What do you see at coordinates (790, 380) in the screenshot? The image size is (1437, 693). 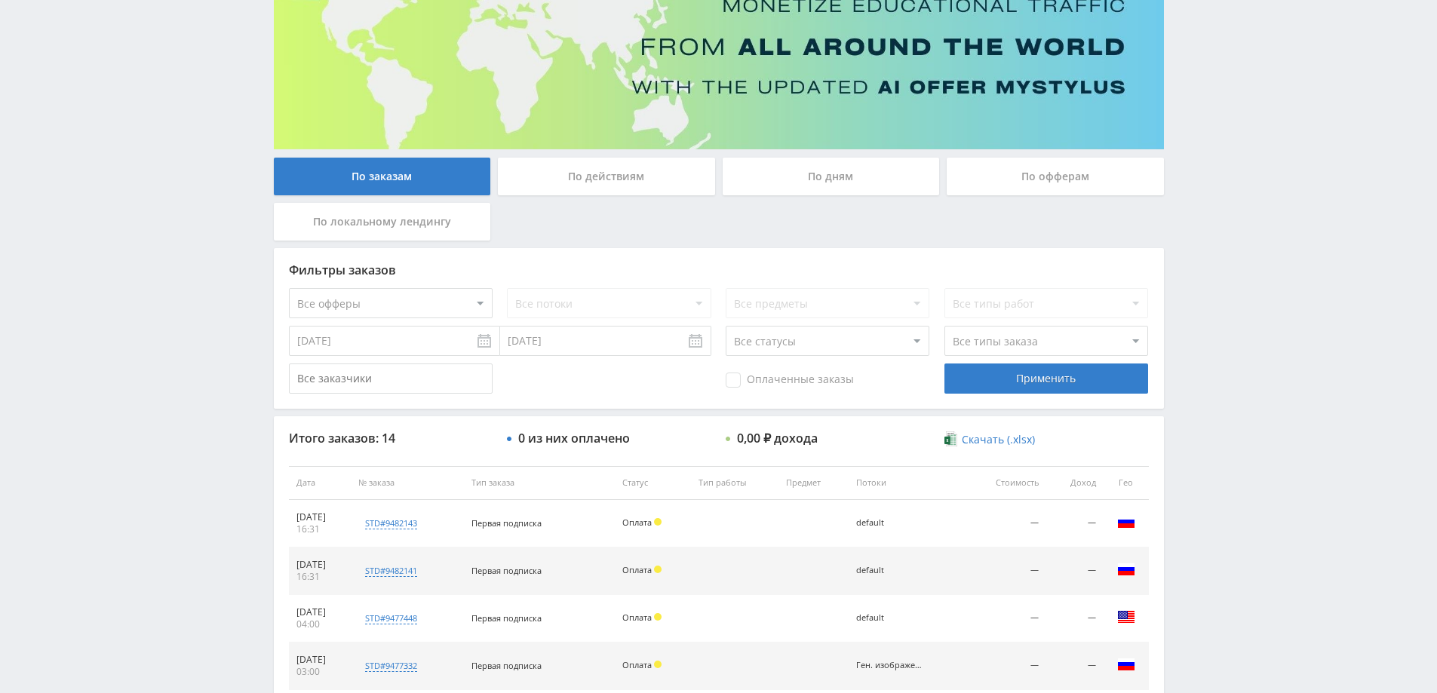 I see `span: Оплаченные заказы` at bounding box center [790, 380].